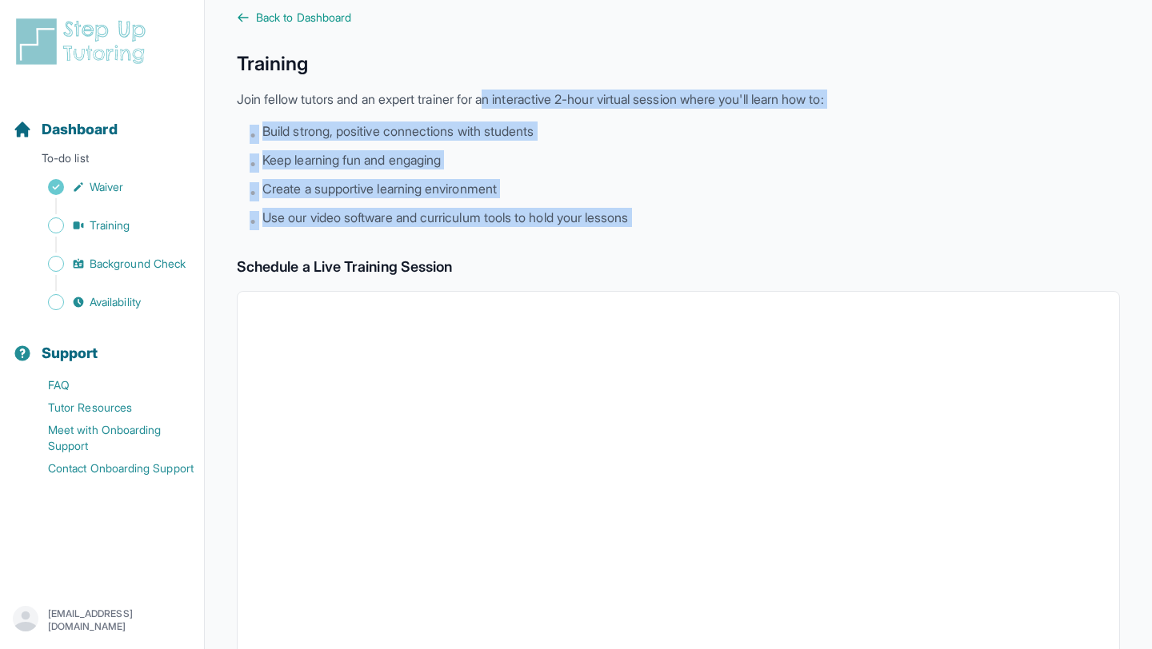 The image size is (1152, 649). Describe the element at coordinates (108, 469) in the screenshot. I see `a: Contact Onboarding Support` at that location.